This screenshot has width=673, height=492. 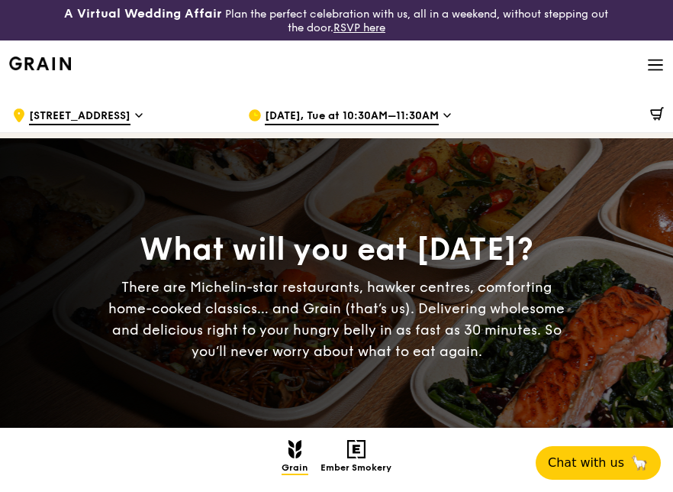 I want to click on span: Chat with us, so click(x=586, y=463).